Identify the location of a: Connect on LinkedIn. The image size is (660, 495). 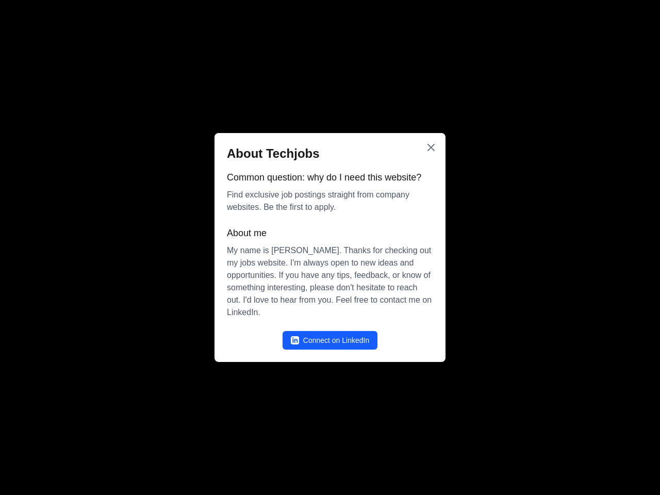
(330, 340).